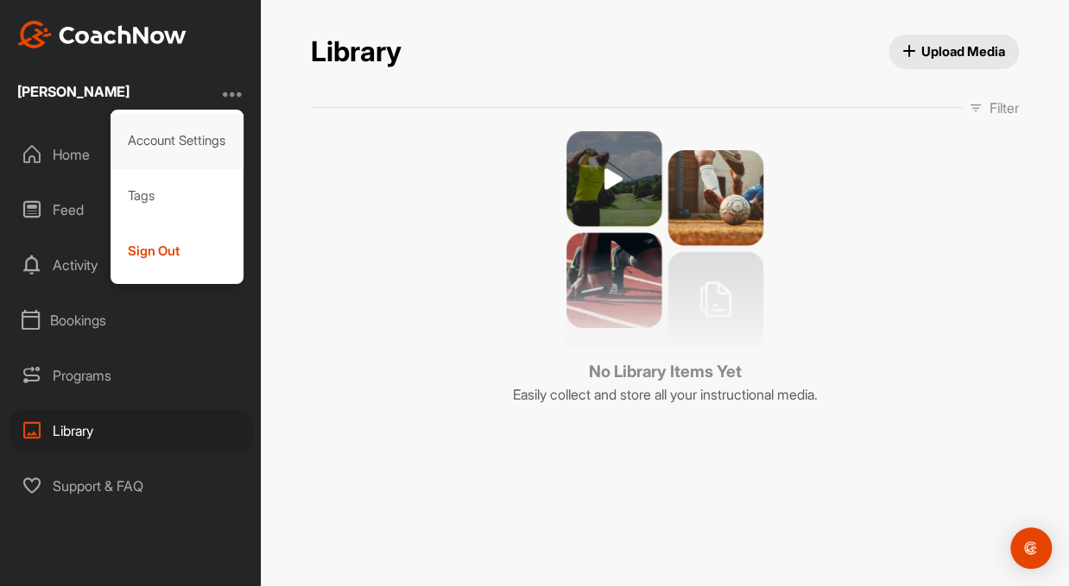  I want to click on div: Activity, so click(131, 265).